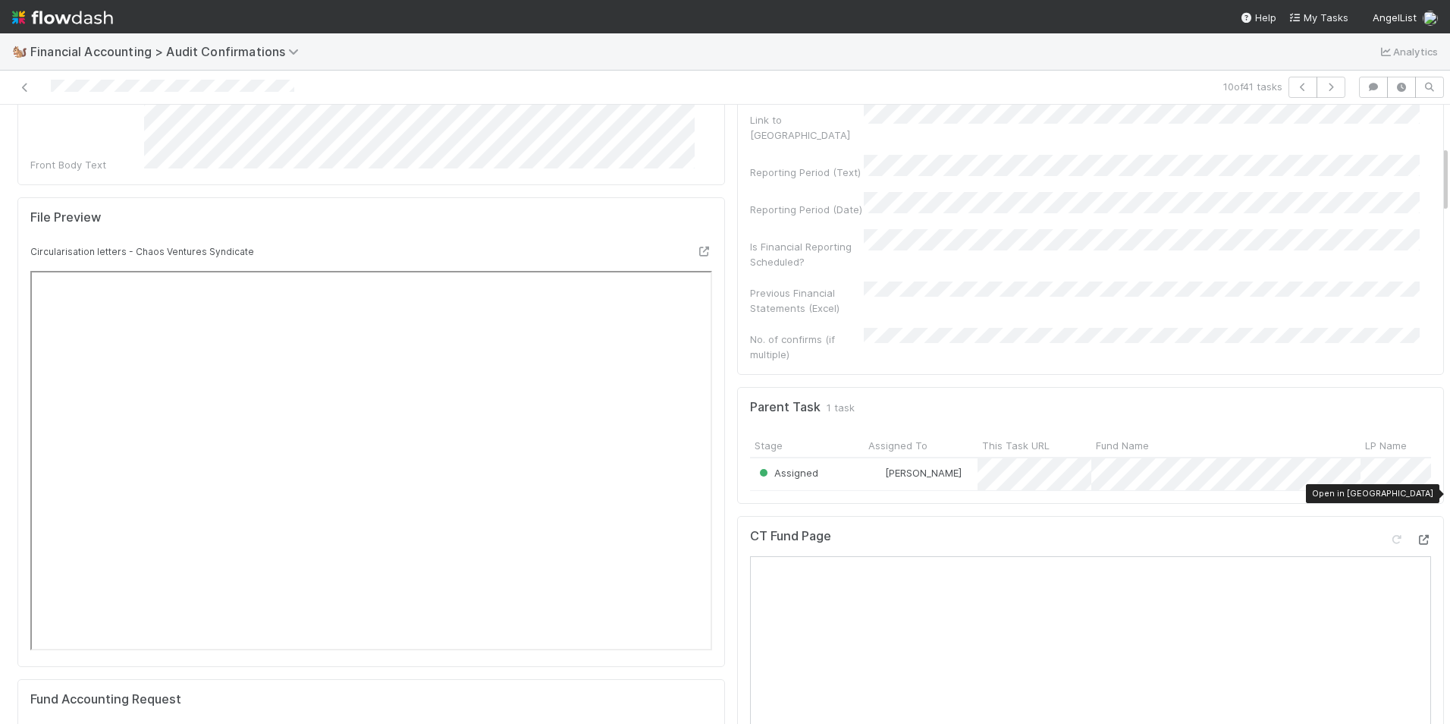 The height and width of the screenshot is (724, 1450). I want to click on span: Assigned, so click(787, 472).